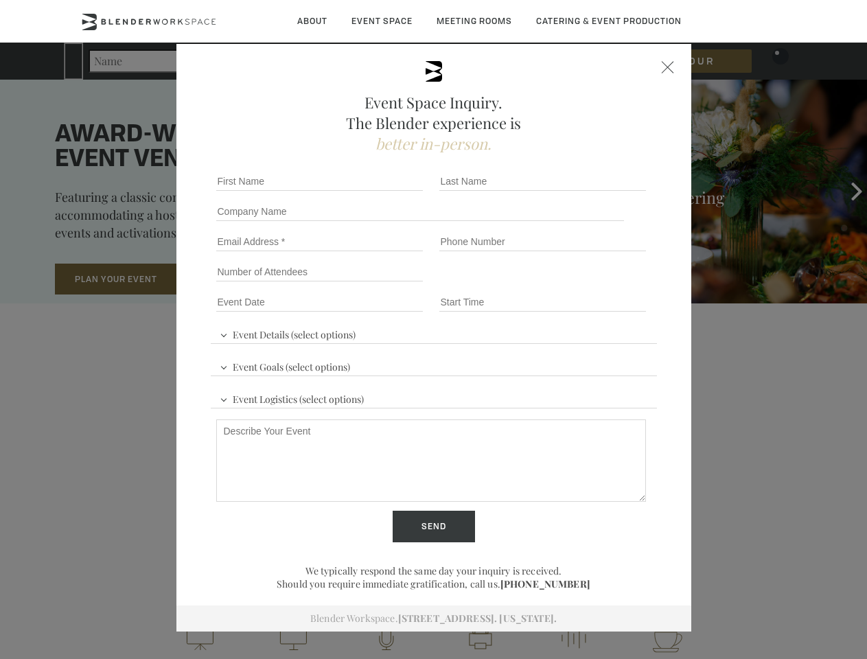  I want to click on input: Send, so click(434, 526).